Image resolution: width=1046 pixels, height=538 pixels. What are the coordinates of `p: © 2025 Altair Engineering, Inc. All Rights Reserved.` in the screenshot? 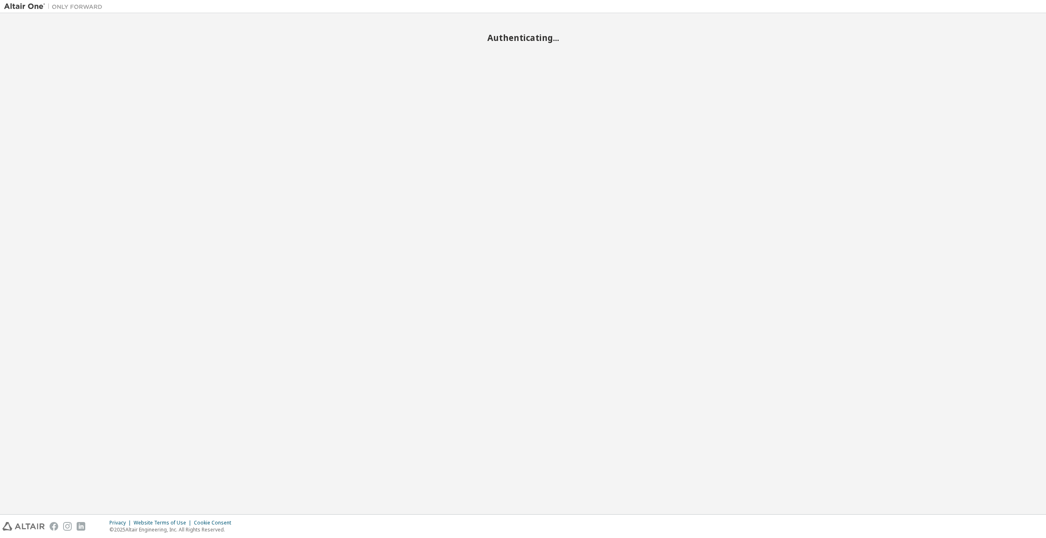 It's located at (173, 530).